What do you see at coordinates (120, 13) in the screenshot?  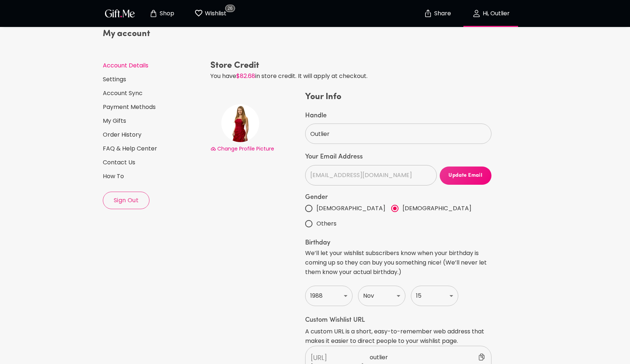 I see `img: GiftMe Logo` at bounding box center [120, 13].